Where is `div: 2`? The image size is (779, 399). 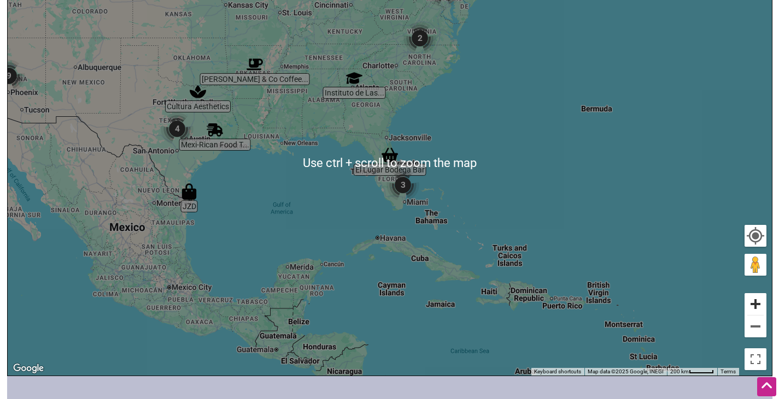
div: 2 is located at coordinates (420, 38).